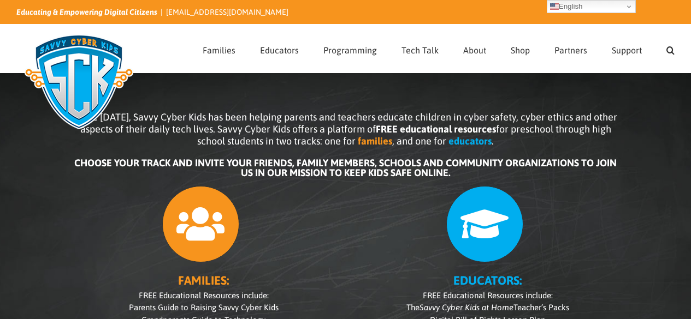  What do you see at coordinates (571, 49) in the screenshot?
I see `a: Partners` at bounding box center [571, 49].